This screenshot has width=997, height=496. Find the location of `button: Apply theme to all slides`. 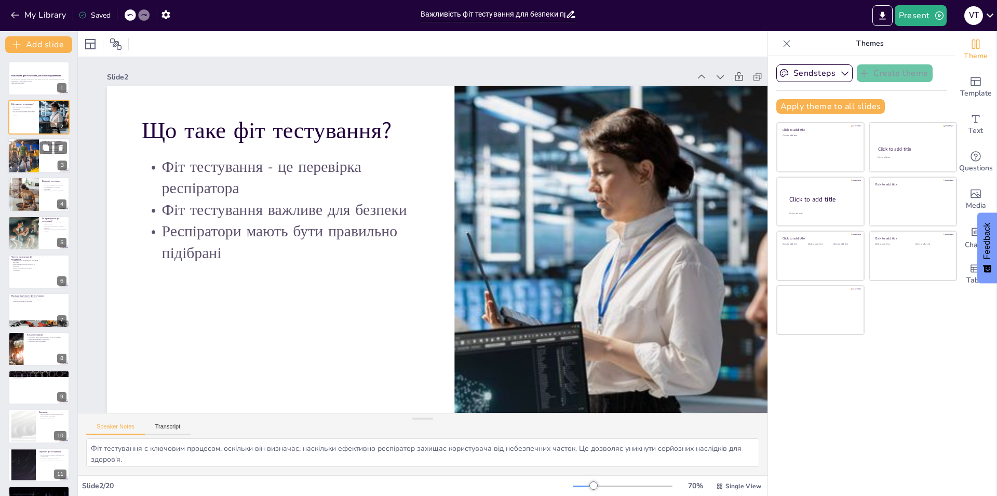

button: Apply theme to all slides is located at coordinates (831, 106).